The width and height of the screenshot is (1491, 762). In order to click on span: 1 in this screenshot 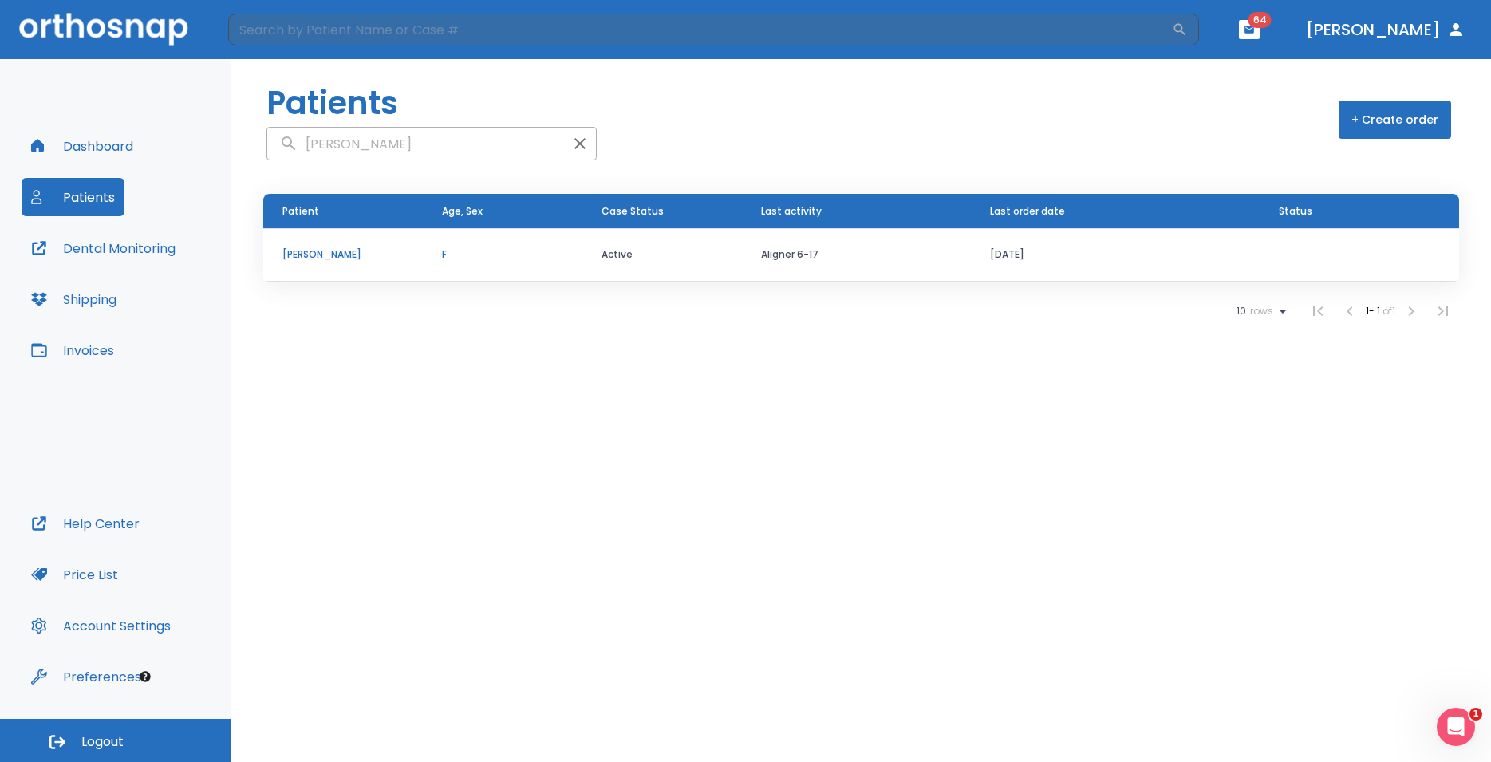, I will do `click(1475, 714)`.